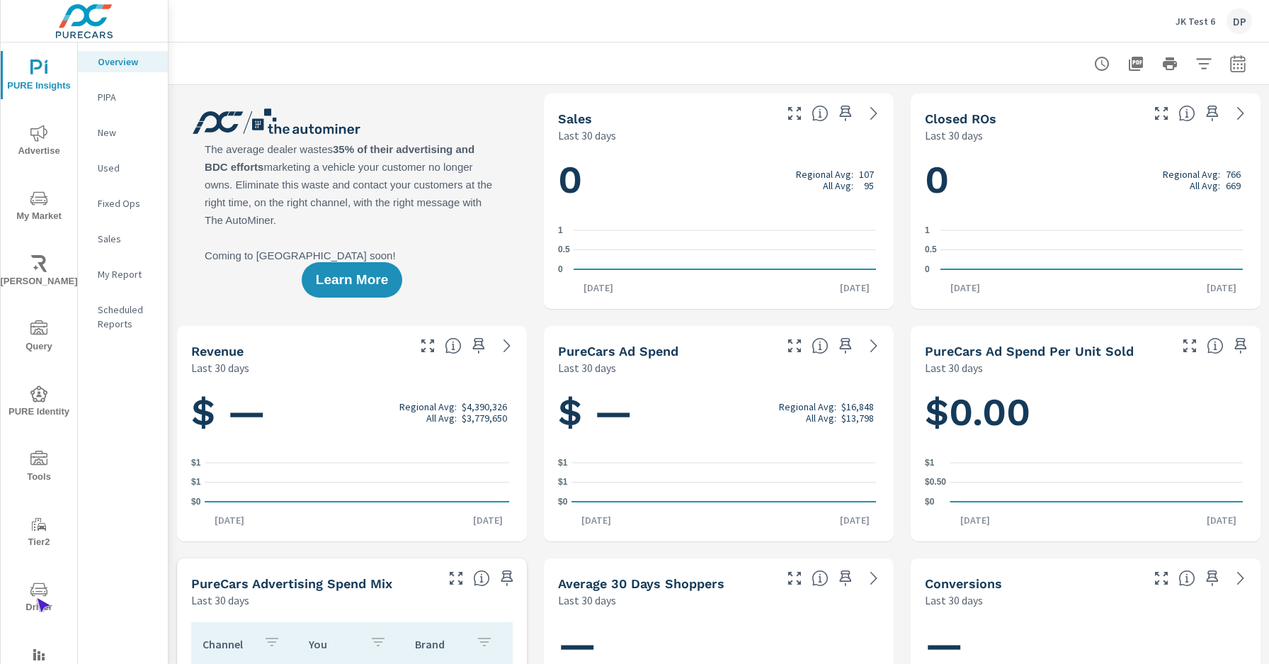  I want to click on p: JK Test 6, so click(1195, 21).